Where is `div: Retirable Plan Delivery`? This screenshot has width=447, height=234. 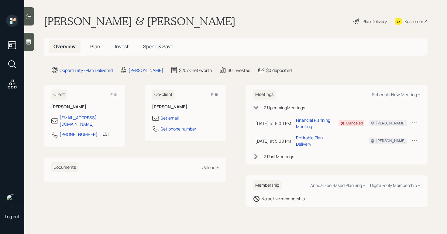 div: Retirable Plan Delivery is located at coordinates (315, 141).